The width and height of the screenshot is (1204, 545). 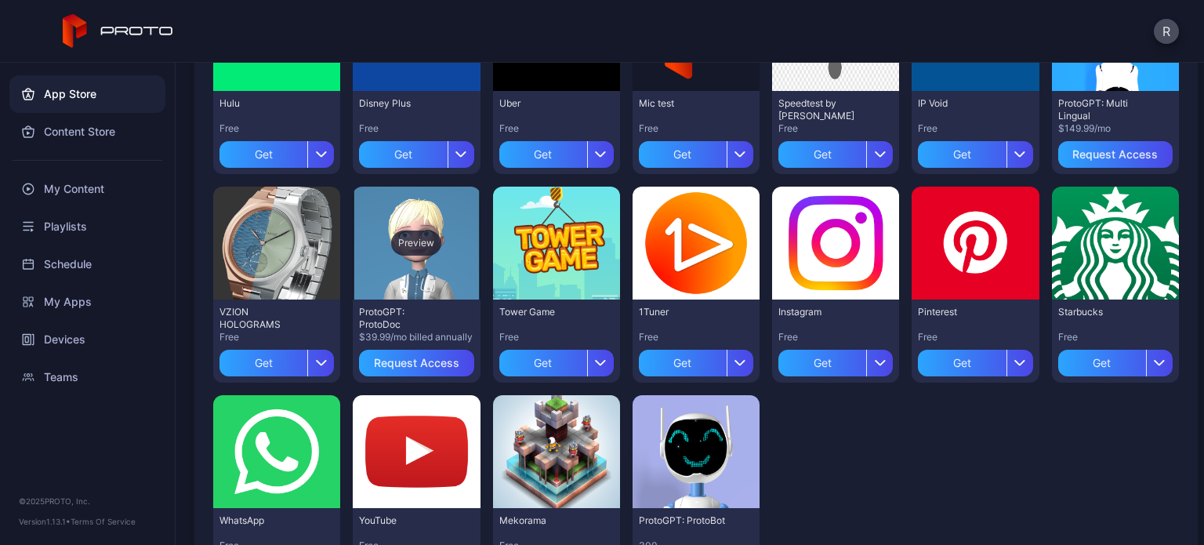 I want to click on div: Hulu, so click(x=263, y=103).